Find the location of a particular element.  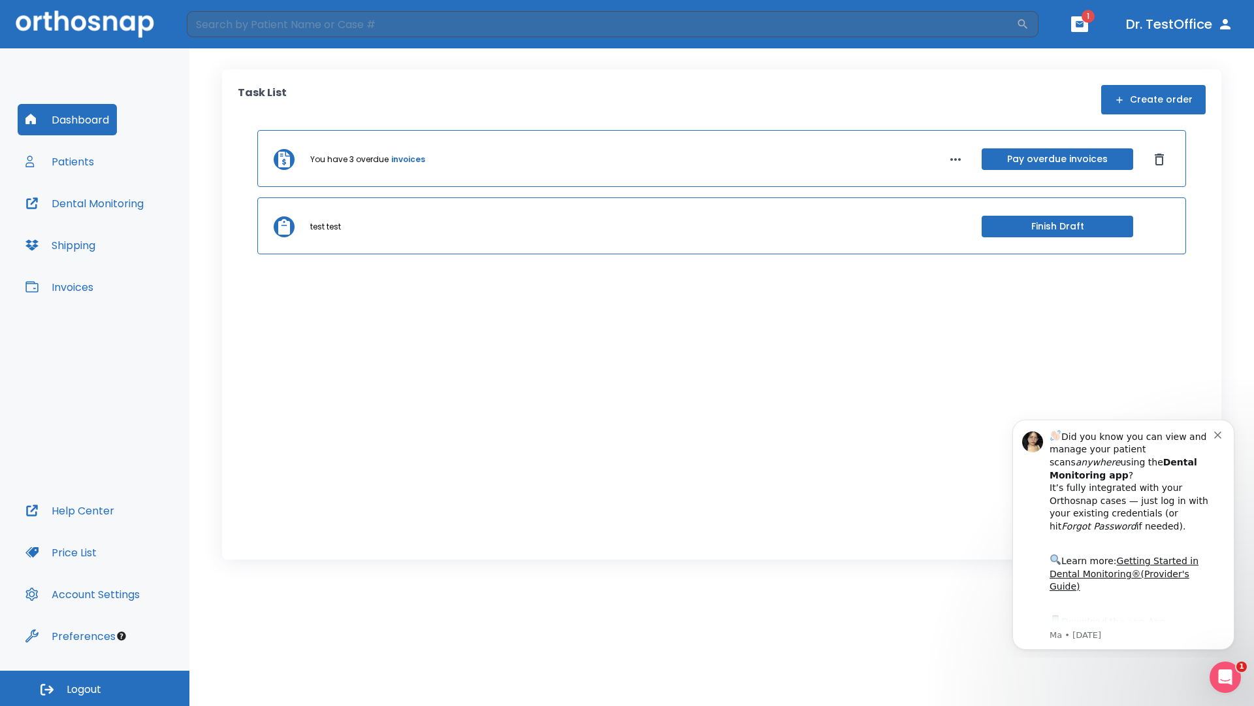

i: Forgot Password is located at coordinates (106, 118).